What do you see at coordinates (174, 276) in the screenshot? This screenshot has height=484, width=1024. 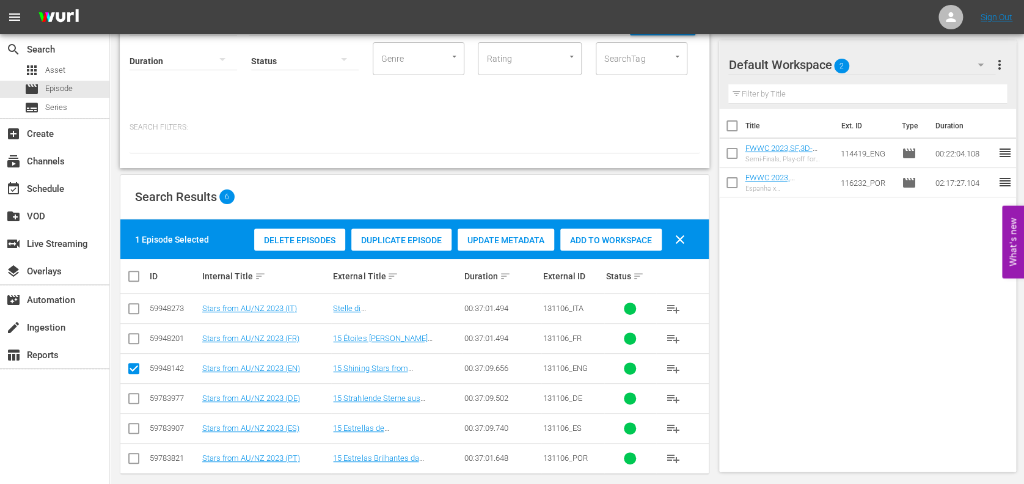 I see `div: ID` at bounding box center [174, 276].